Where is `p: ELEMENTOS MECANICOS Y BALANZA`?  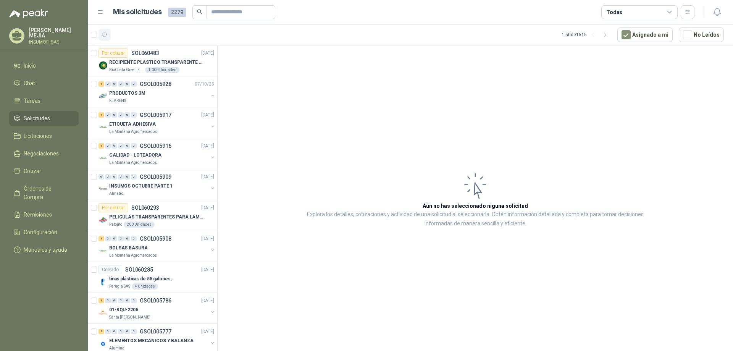
p: ELEMENTOS MECANICOS Y BALANZA is located at coordinates (151, 341).